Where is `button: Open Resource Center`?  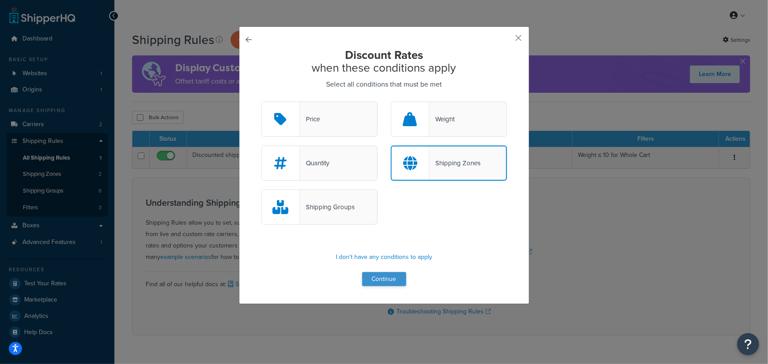
button: Open Resource Center is located at coordinates (748, 344).